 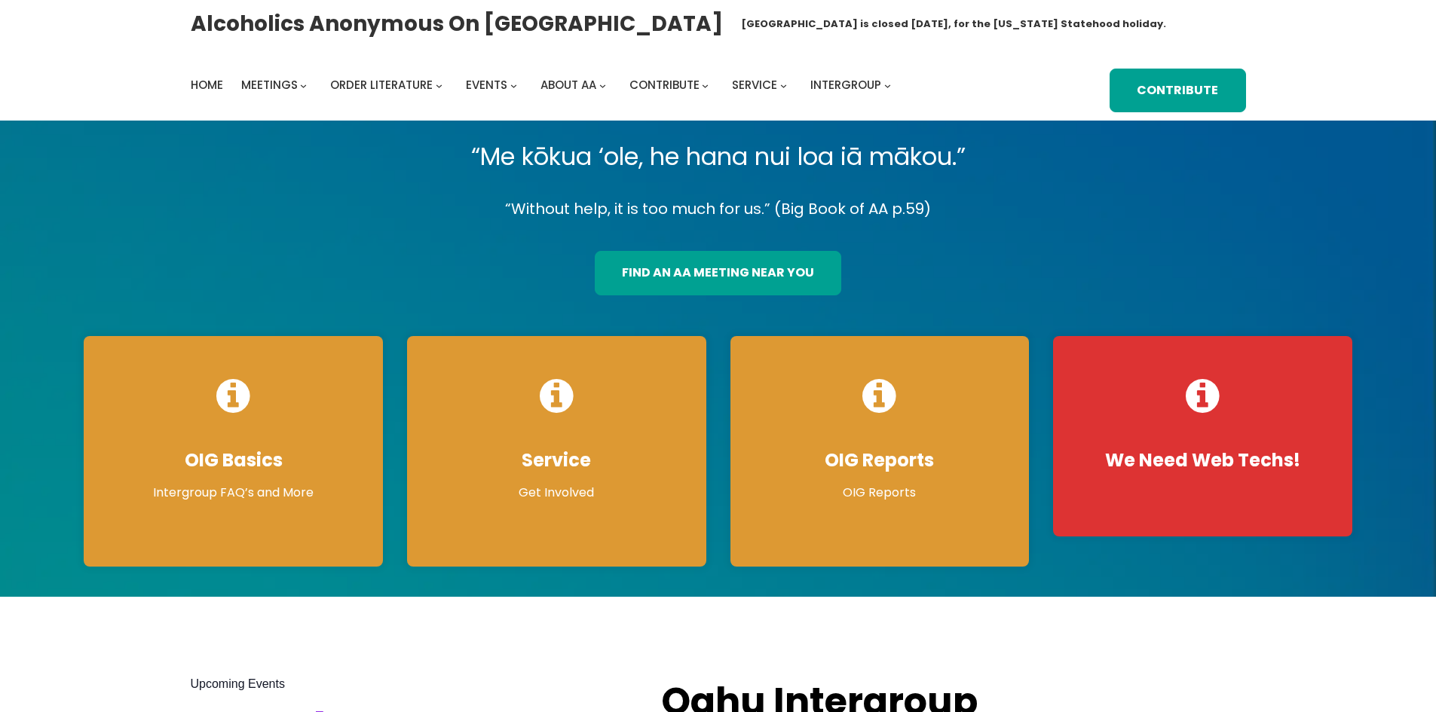 I want to click on span: Service, so click(x=755, y=84).